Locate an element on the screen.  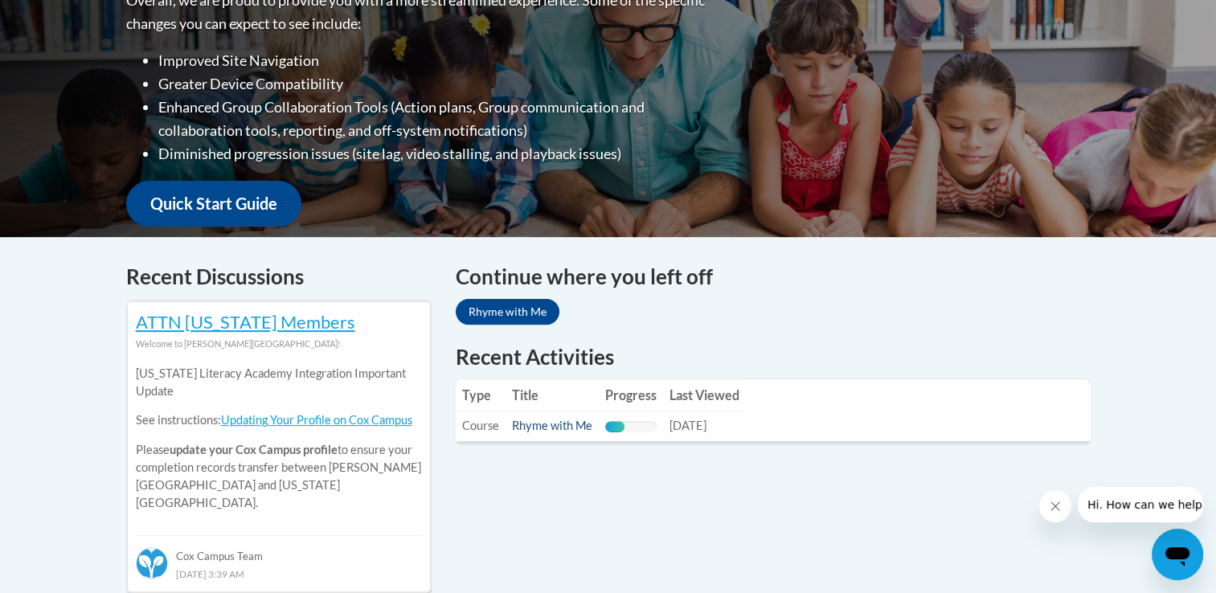
a: Updating Your Profile on Cox Campus is located at coordinates (317, 420).